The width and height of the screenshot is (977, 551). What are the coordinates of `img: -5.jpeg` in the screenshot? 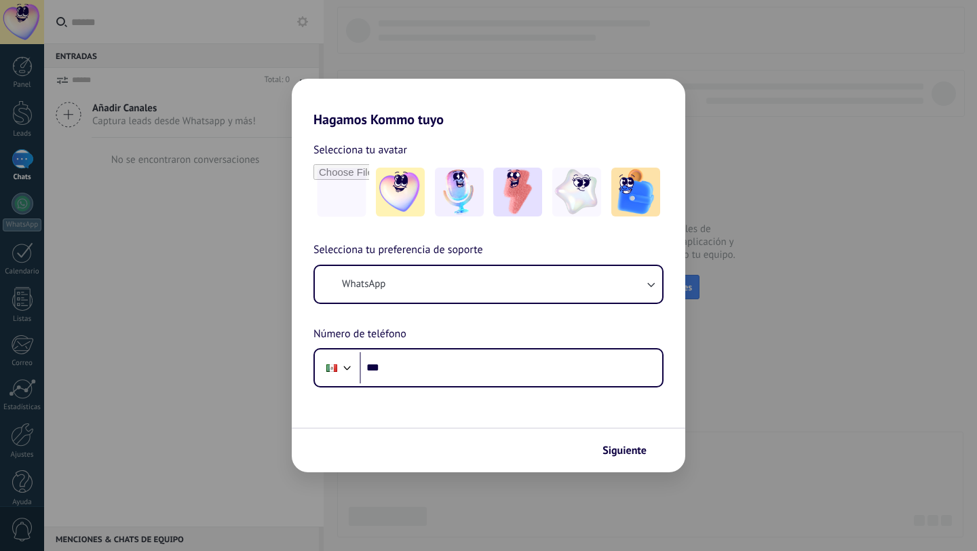 It's located at (636, 192).